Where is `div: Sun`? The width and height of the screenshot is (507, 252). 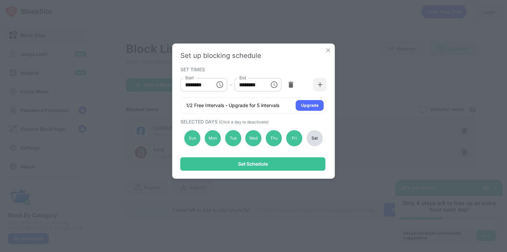 div: Sun is located at coordinates (192, 138).